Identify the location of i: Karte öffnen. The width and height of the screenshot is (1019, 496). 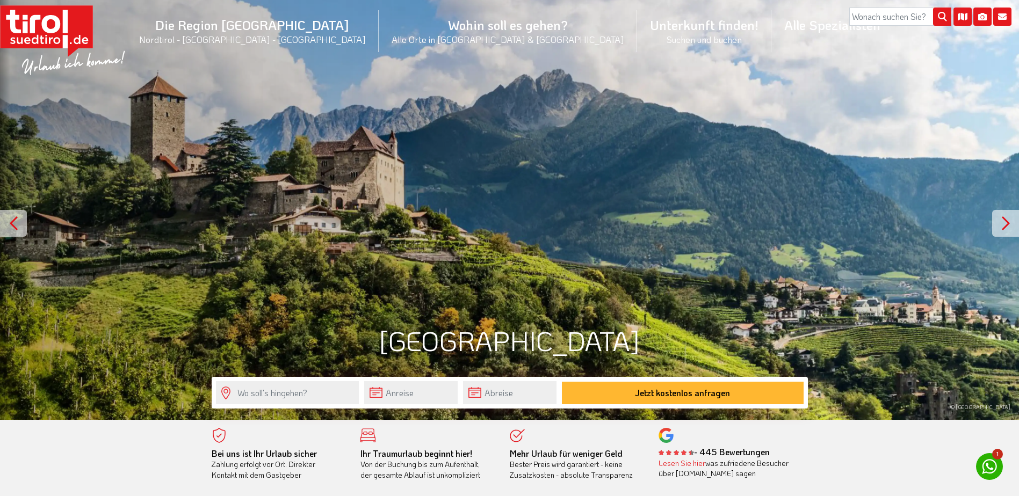
(963, 17).